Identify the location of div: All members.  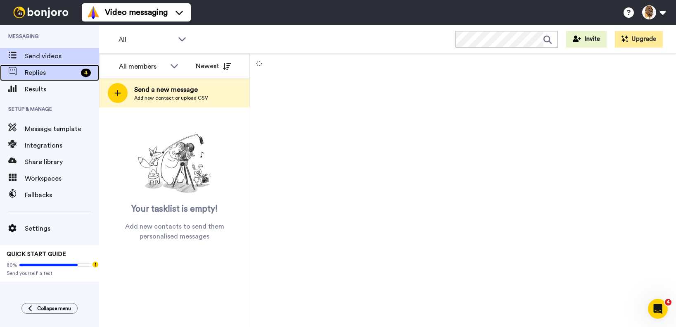
(142, 66).